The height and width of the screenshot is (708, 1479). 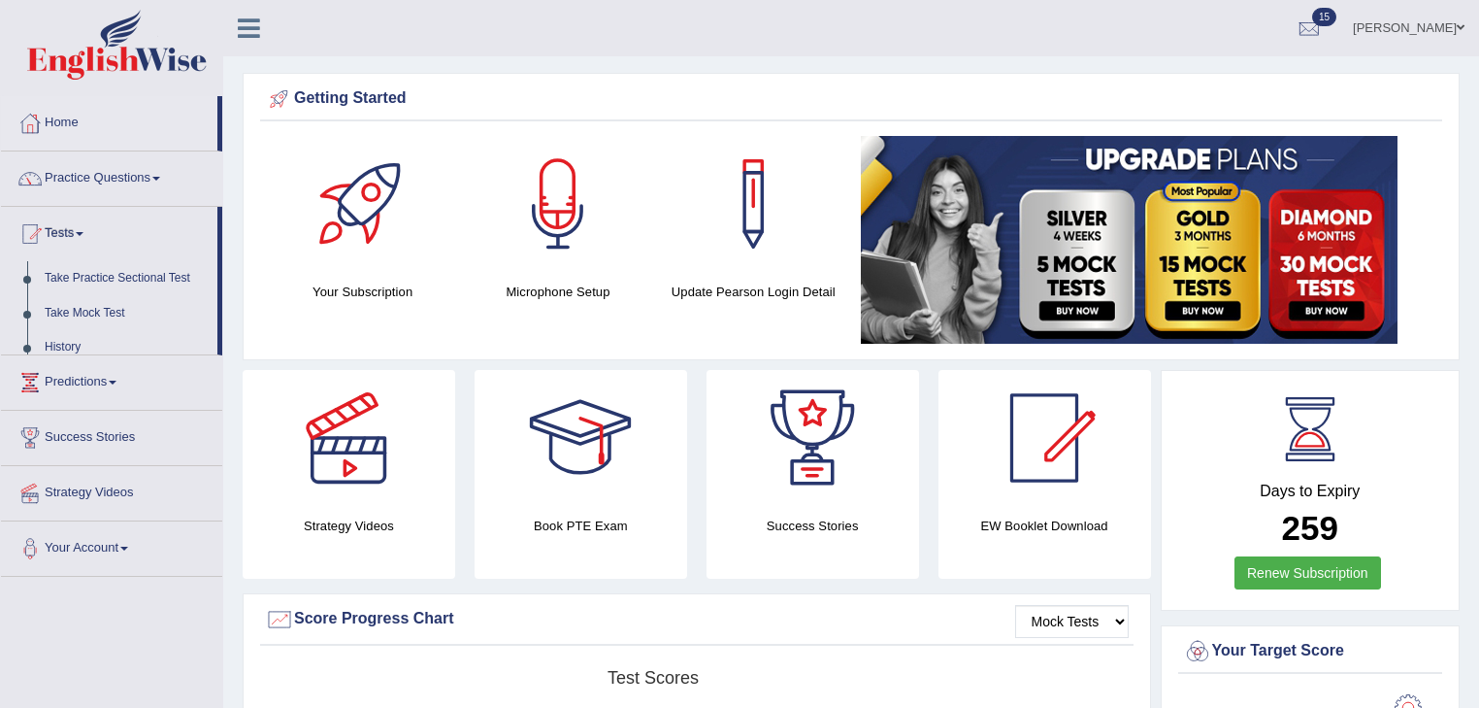 What do you see at coordinates (1310, 651) in the screenshot?
I see `div: Your Target Score` at bounding box center [1310, 651].